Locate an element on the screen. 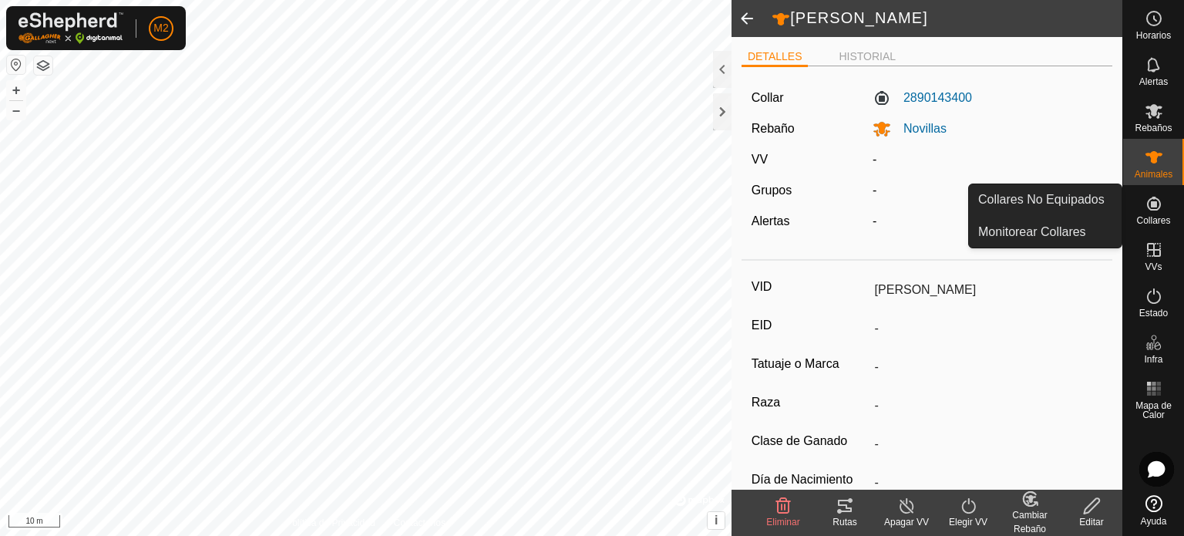 This screenshot has height=536, width=1184. div: Rutas is located at coordinates (845, 522).